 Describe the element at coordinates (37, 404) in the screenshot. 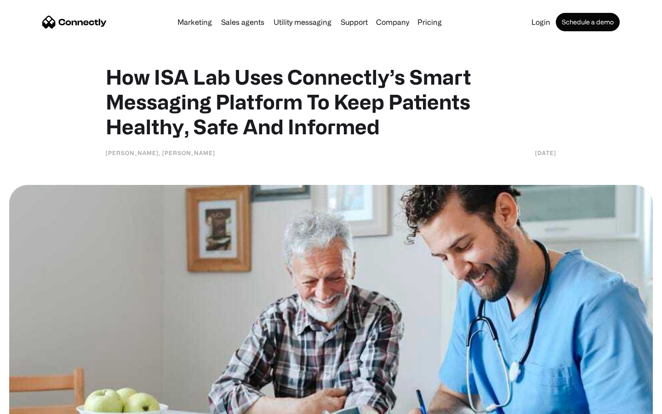

I see `ul: Language list` at that location.